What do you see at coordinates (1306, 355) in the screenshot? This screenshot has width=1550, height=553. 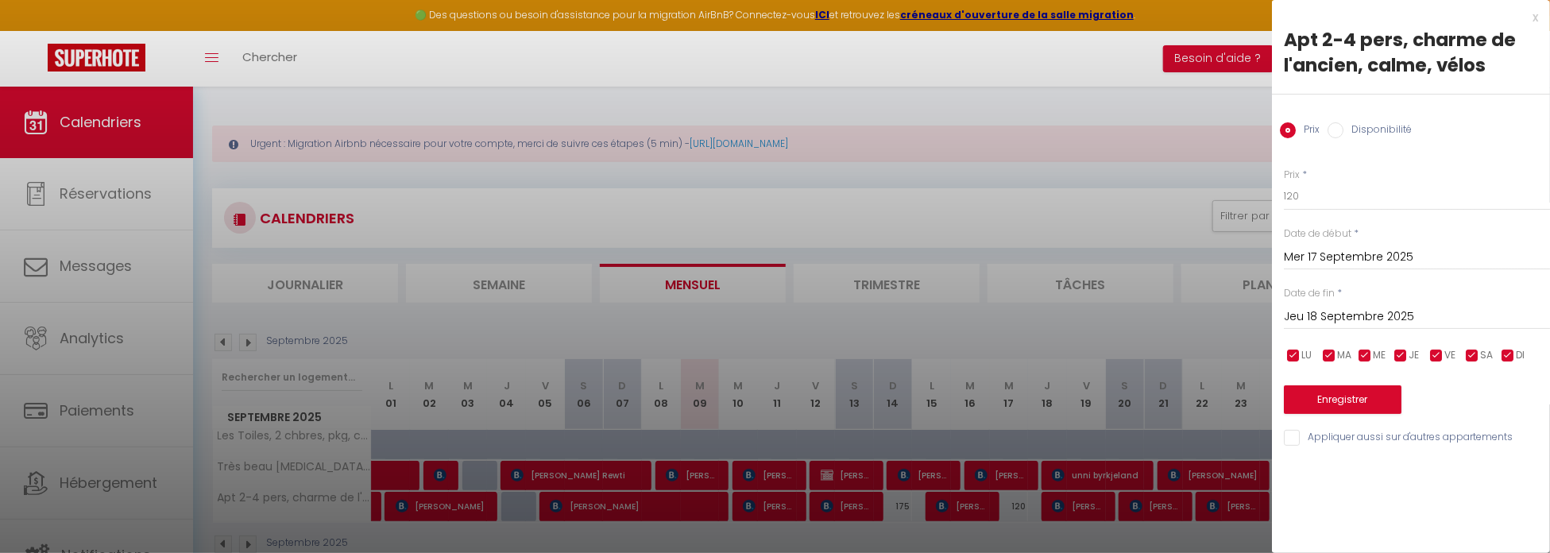 I see `span: LU` at bounding box center [1306, 355].